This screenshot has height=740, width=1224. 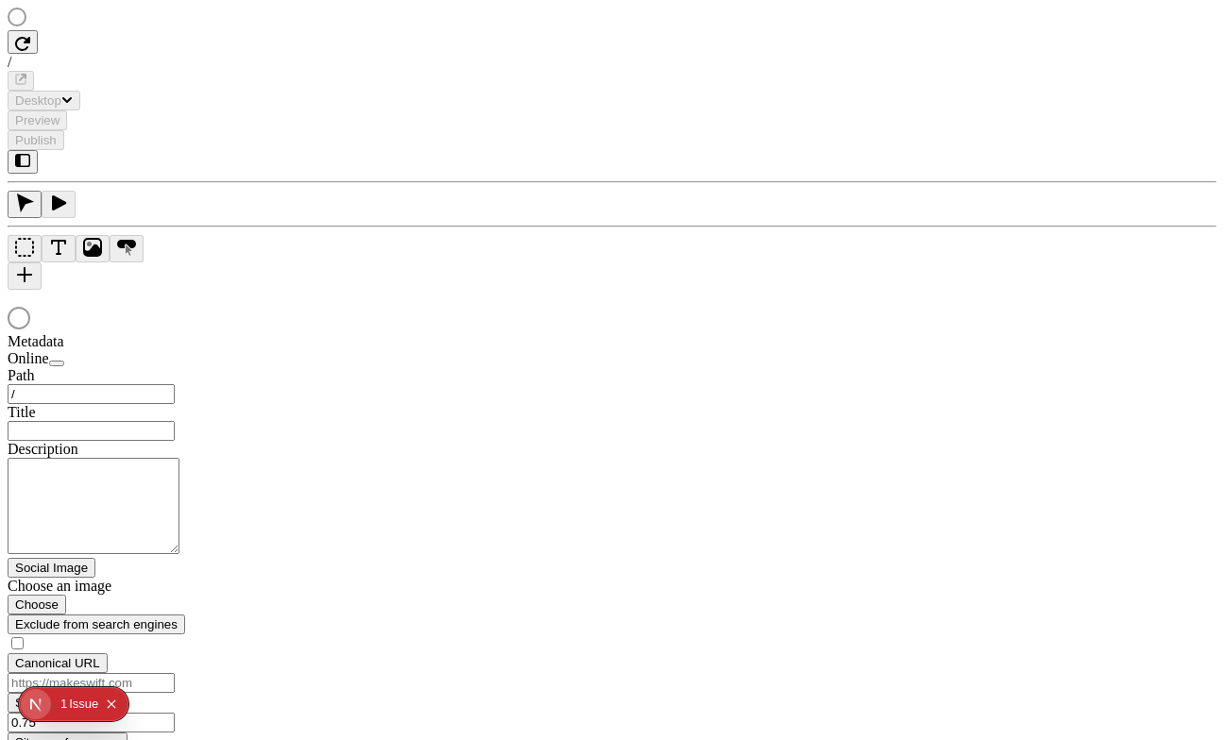 I want to click on span: Choose, so click(x=37, y=604).